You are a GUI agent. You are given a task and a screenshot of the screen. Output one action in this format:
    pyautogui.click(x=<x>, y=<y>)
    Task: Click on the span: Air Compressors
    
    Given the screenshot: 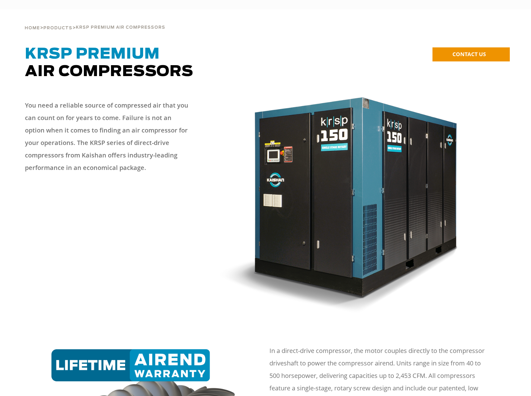 What is the action you would take?
    pyautogui.click(x=109, y=63)
    